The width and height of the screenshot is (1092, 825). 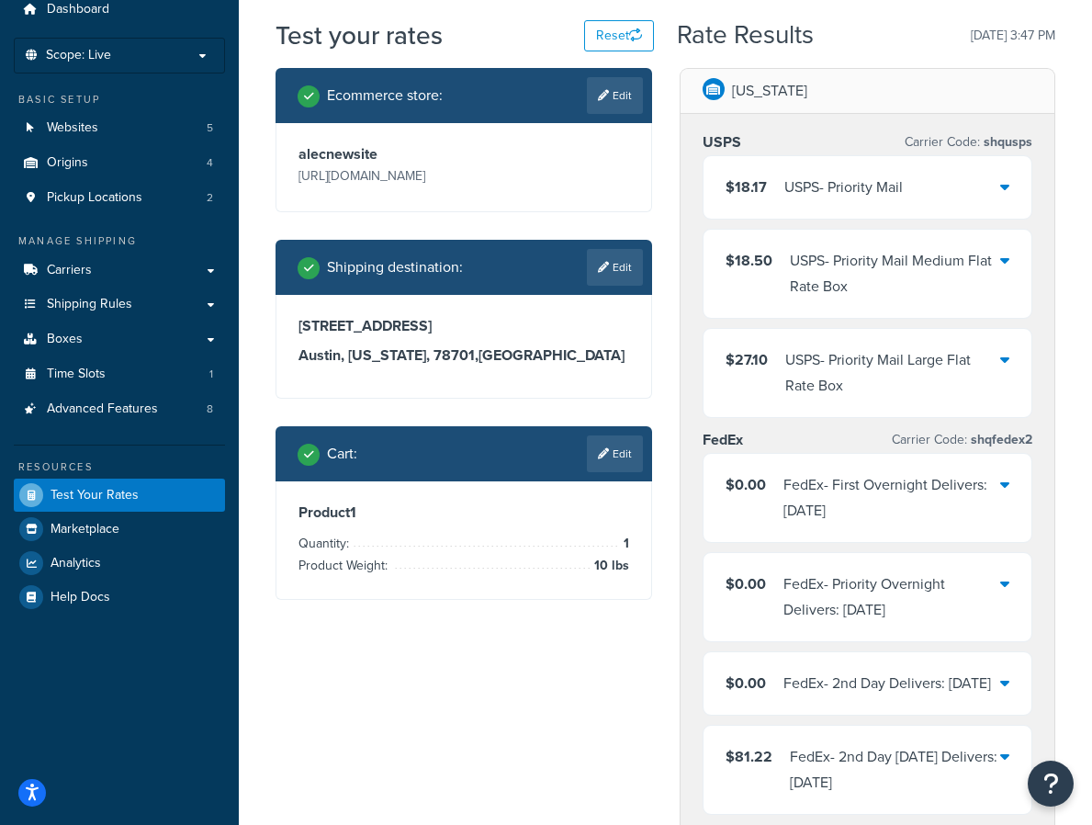 I want to click on li: Advanced Features, so click(x=119, y=409).